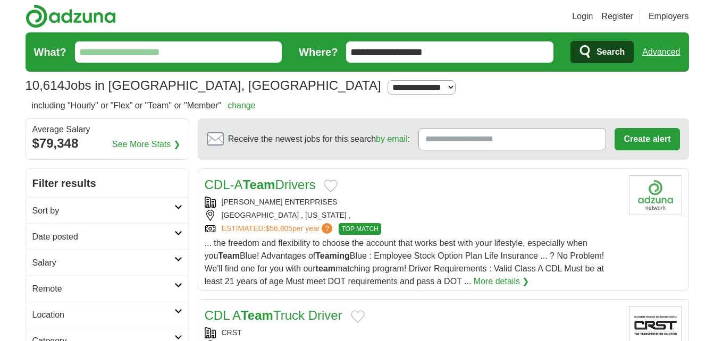 Image resolution: width=714 pixels, height=341 pixels. I want to click on a: Salary, so click(107, 263).